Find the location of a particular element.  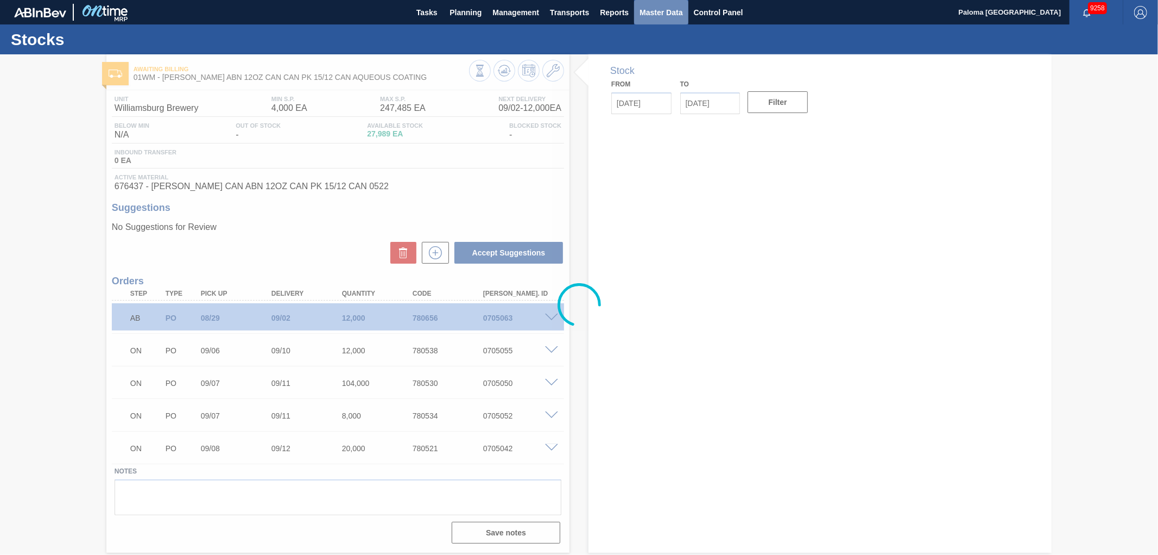

img: Logout is located at coordinates (1141, 12).